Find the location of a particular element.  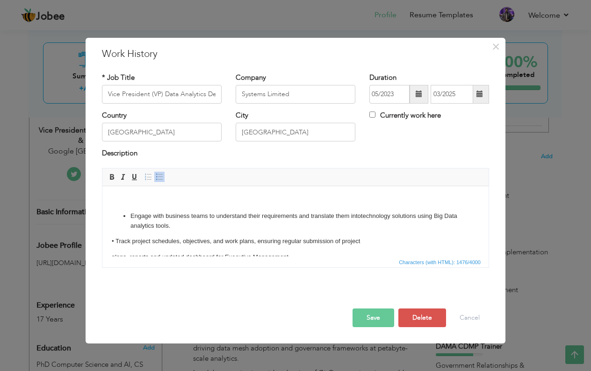

h3: Work History is located at coordinates (295, 54).